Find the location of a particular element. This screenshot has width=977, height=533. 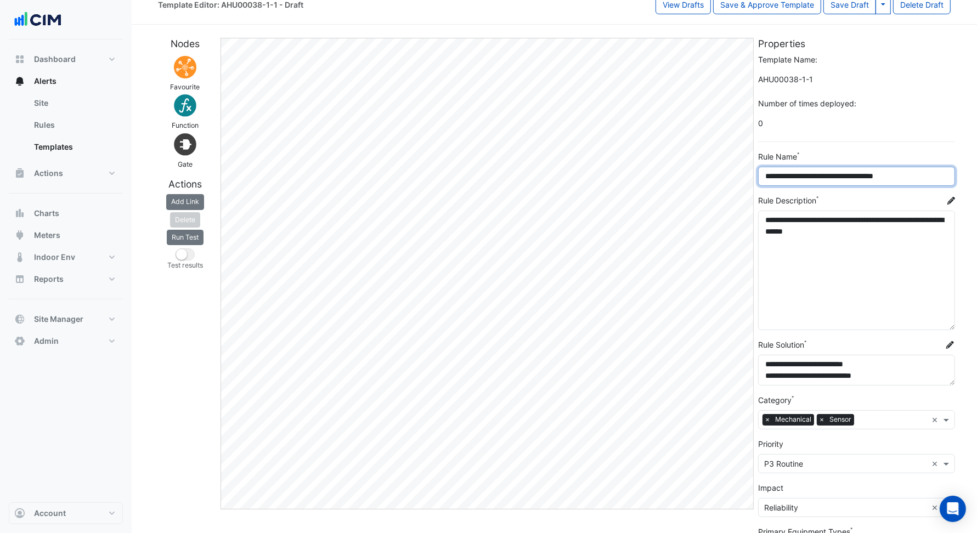

span: Actions is located at coordinates (48, 173).